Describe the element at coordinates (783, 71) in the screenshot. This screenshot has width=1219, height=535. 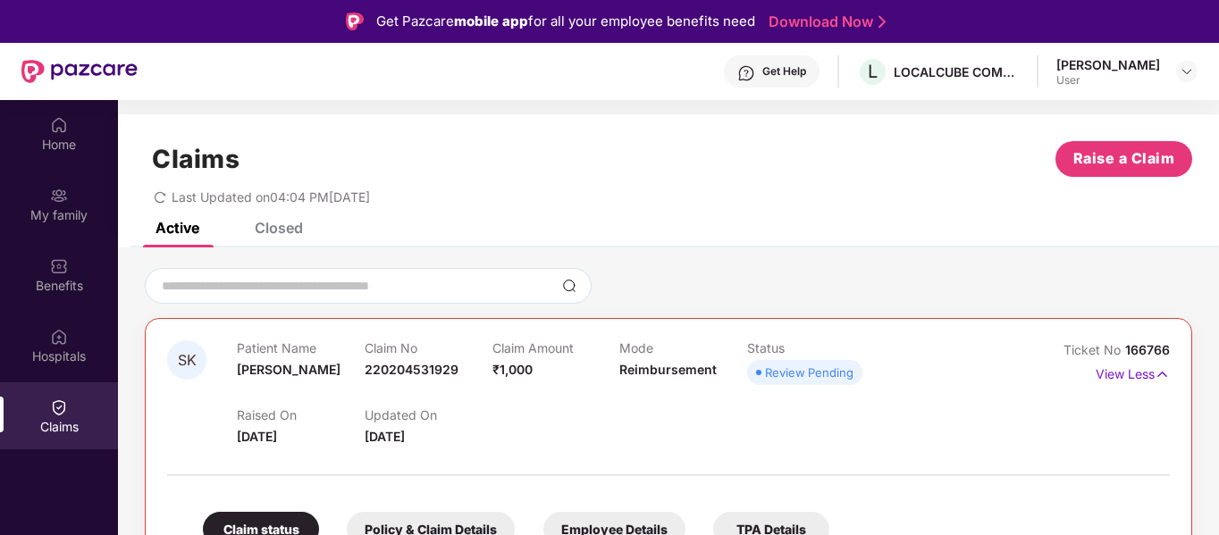
I see `div: Get Help` at that location.